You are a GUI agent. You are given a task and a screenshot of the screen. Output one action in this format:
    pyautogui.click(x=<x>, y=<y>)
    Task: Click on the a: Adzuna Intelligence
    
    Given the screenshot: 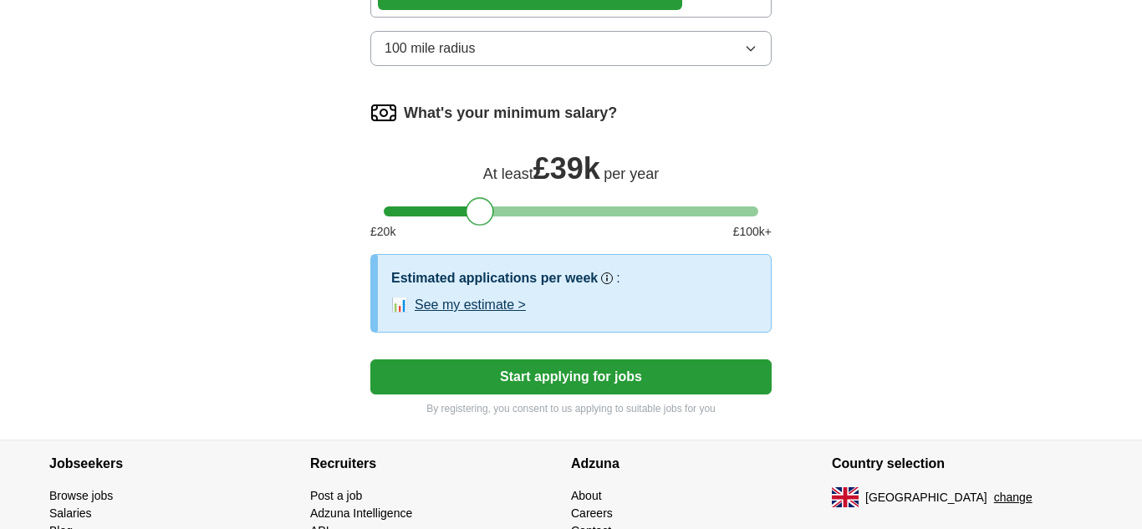 What is the action you would take?
    pyautogui.click(x=361, y=513)
    